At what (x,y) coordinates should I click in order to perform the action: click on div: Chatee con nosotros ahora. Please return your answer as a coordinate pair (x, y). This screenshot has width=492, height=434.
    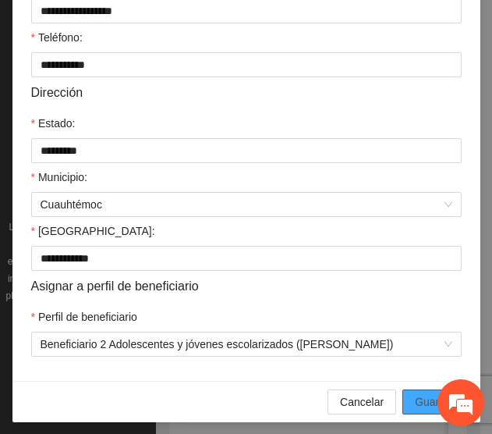
    Looking at the image, I should click on (172, 90).